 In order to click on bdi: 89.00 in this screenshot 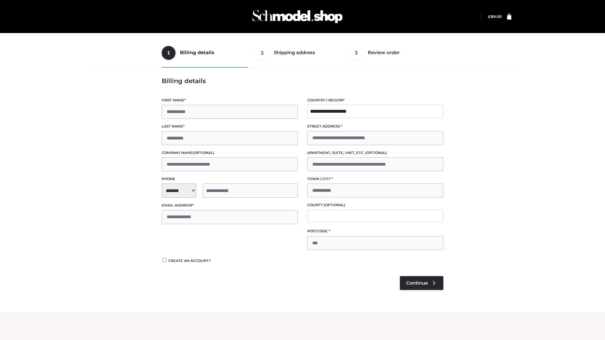, I will do `click(495, 16)`.